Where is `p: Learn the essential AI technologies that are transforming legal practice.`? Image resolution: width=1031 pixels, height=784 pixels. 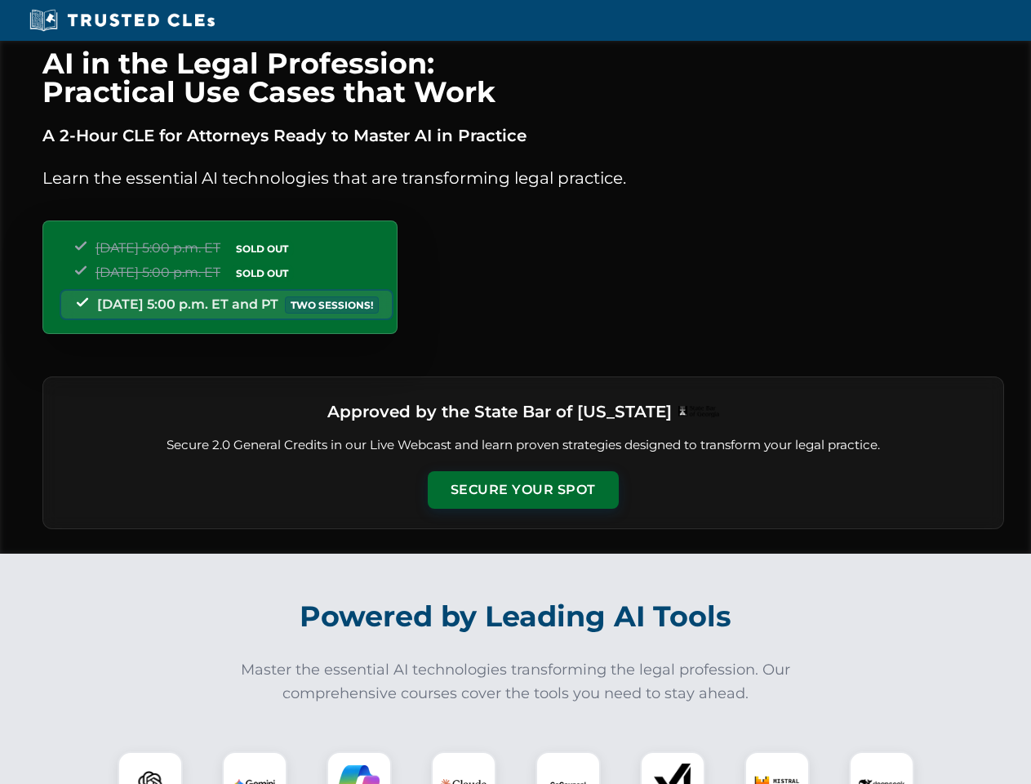
p: Learn the essential AI technologies that are transforming legal practice. is located at coordinates (523, 178).